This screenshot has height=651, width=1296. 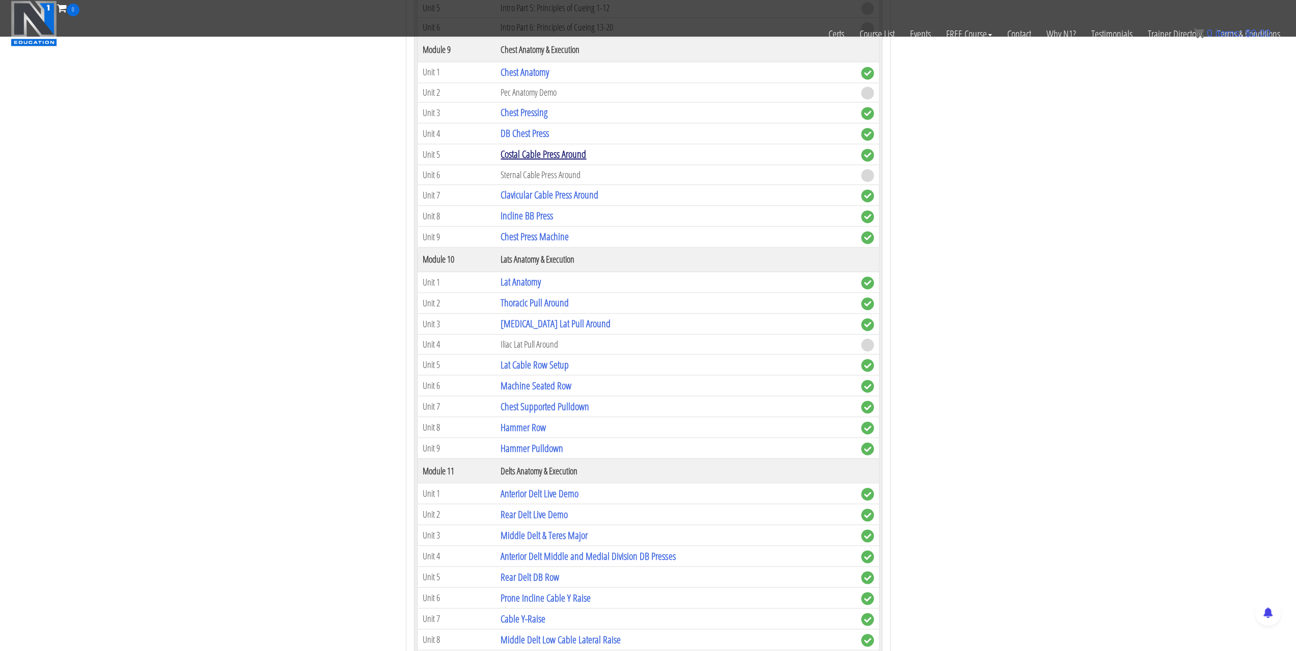 I want to click on th: Lats Anatomy & Execution, so click(x=675, y=260).